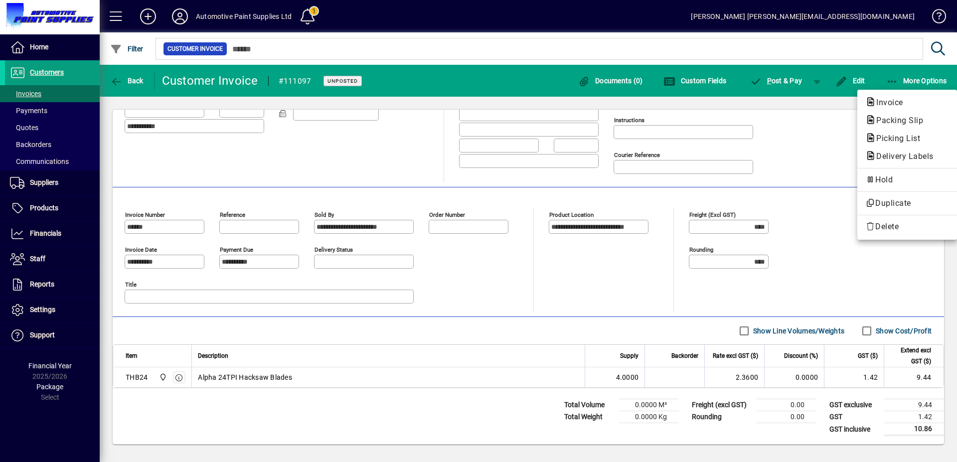  Describe the element at coordinates (902, 156) in the screenshot. I see `span: Delivery Labels` at that location.